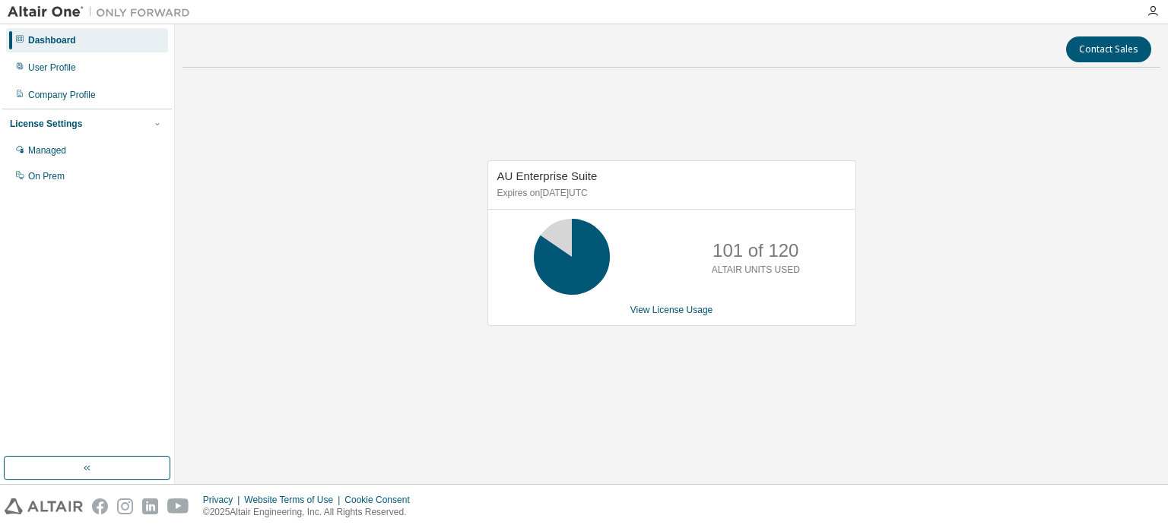  I want to click on div: Cookie Consent, so click(381, 500).